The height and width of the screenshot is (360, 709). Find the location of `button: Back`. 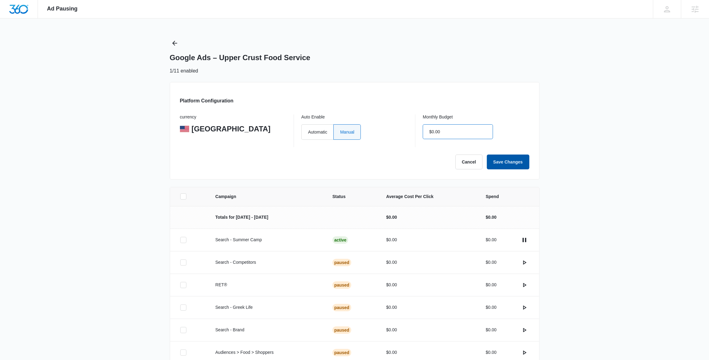

button: Back is located at coordinates (175, 43).